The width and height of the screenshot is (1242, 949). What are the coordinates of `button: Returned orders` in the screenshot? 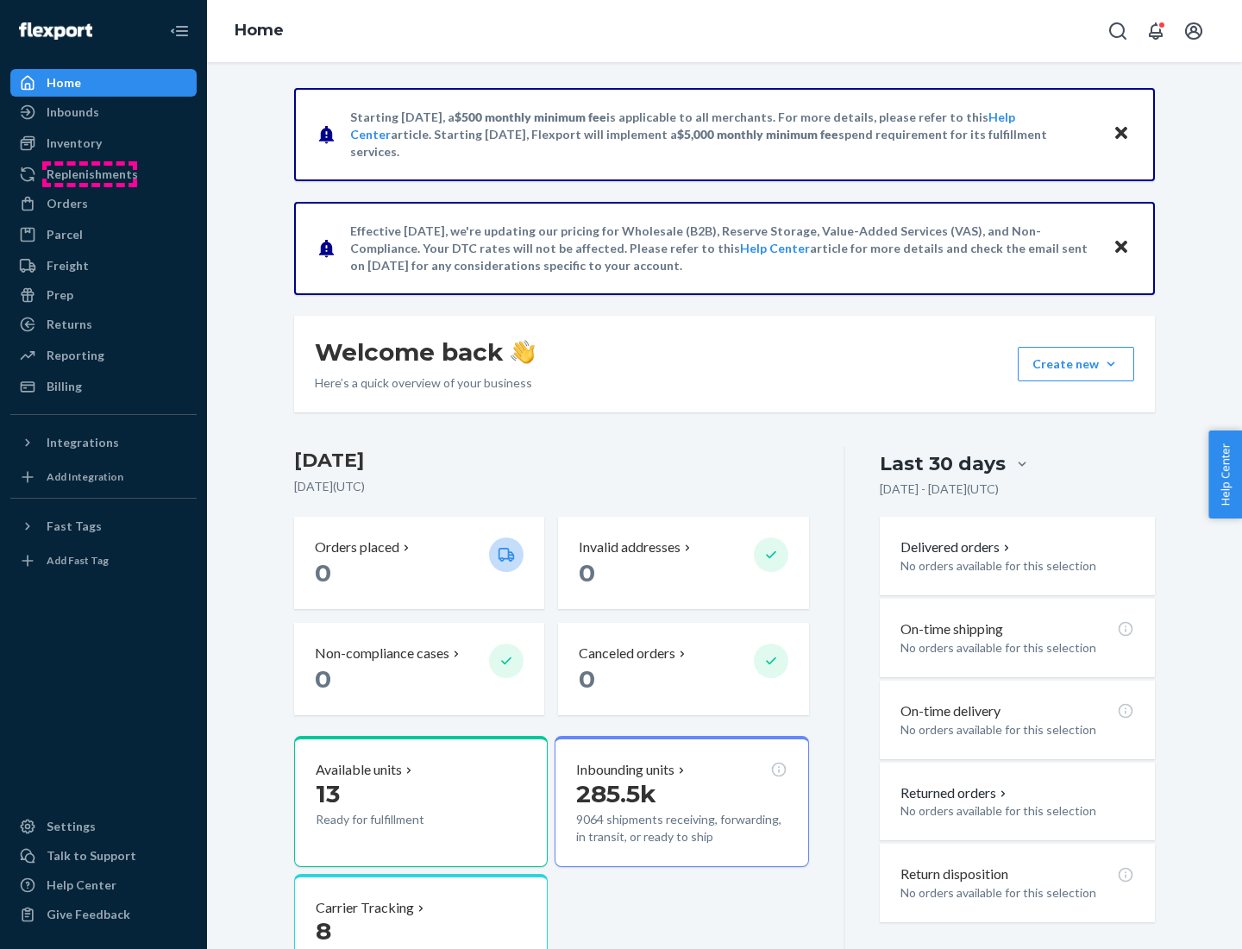 It's located at (955, 793).